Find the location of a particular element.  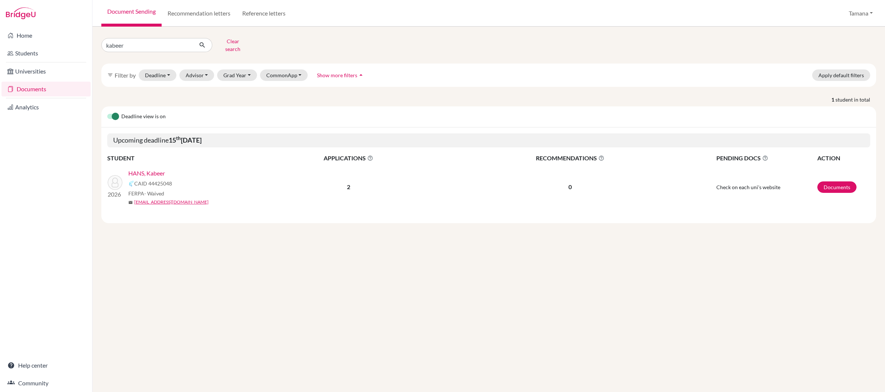

button: Show more filtersarrow_drop_up is located at coordinates (340, 75).